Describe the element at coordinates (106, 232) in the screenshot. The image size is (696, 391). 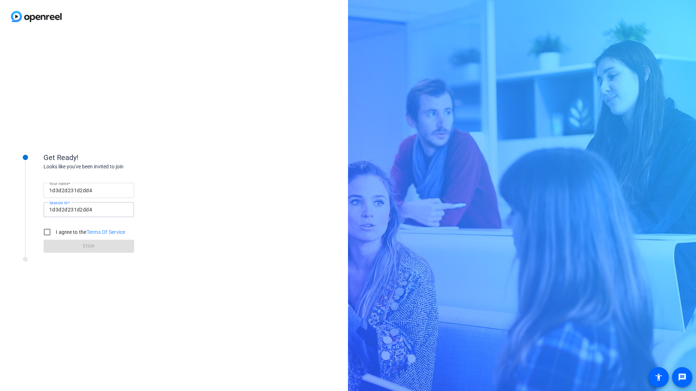
I see `a: Terms Of Service` at that location.